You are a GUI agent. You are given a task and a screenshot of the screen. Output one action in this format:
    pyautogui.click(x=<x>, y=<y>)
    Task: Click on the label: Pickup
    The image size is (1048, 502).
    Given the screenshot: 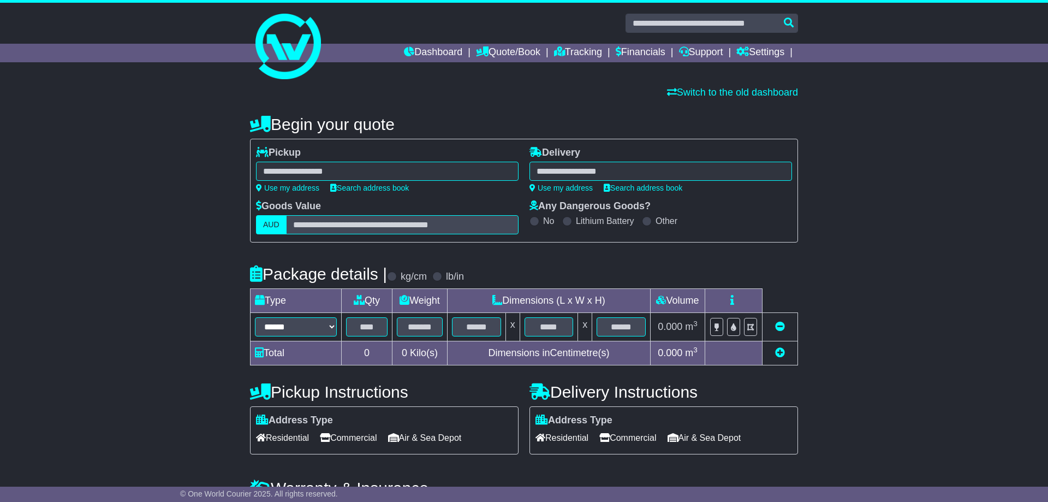 What is the action you would take?
    pyautogui.click(x=278, y=153)
    